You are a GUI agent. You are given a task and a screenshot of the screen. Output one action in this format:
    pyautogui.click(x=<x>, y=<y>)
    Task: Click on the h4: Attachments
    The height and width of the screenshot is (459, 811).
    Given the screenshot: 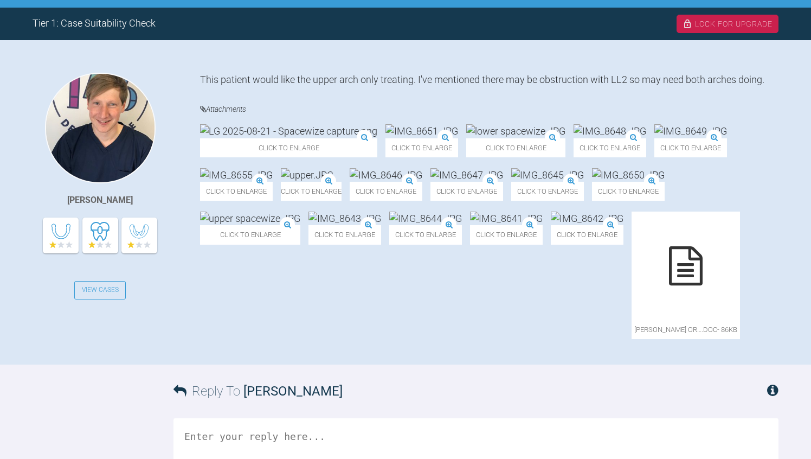 What is the action you would take?
    pyautogui.click(x=489, y=109)
    